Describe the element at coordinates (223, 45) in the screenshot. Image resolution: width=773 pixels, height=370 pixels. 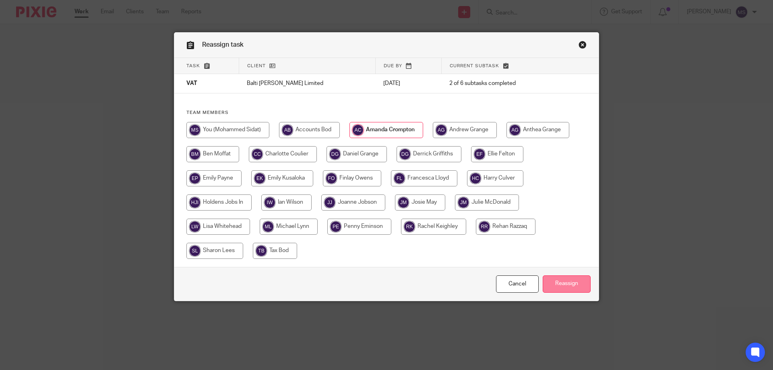
I see `span: Reassign task` at that location.